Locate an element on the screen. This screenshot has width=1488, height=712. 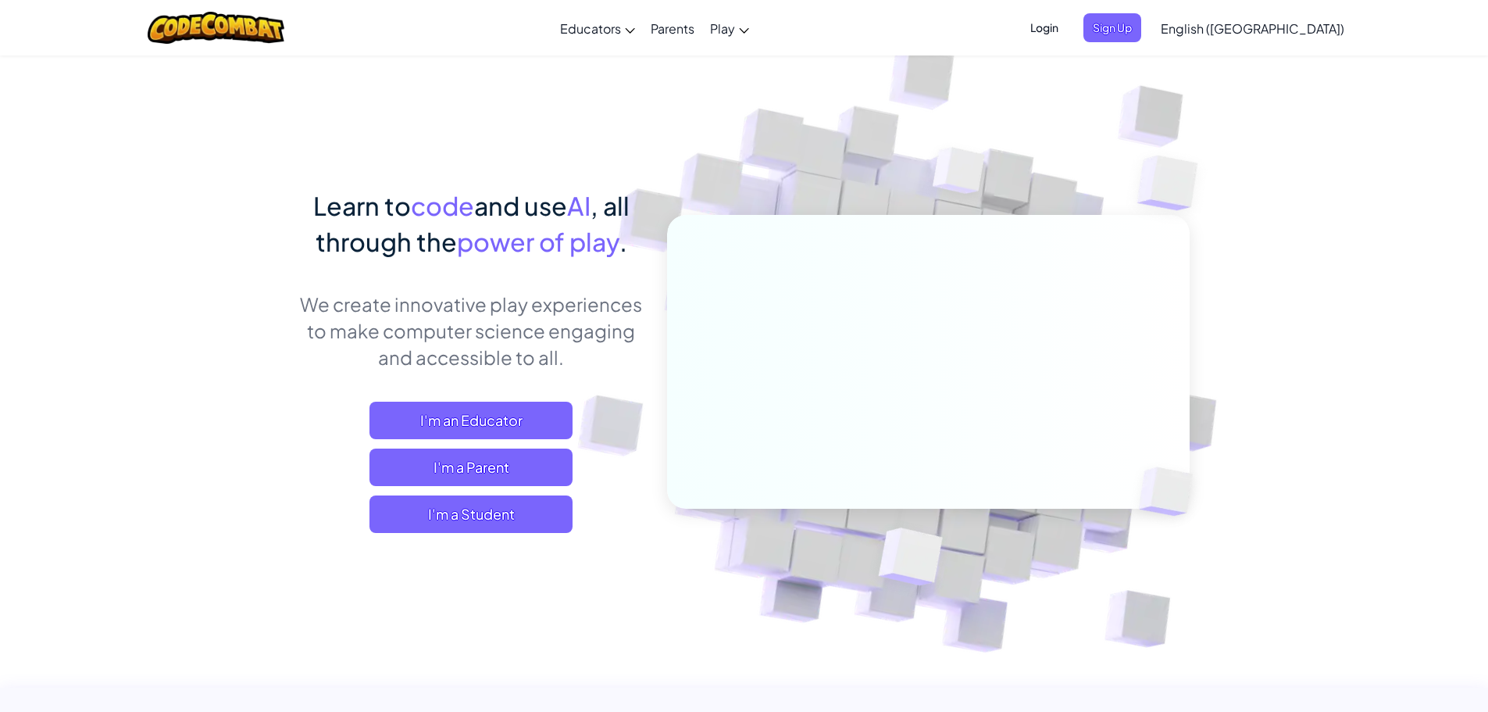
span: Login is located at coordinates (1045, 27).